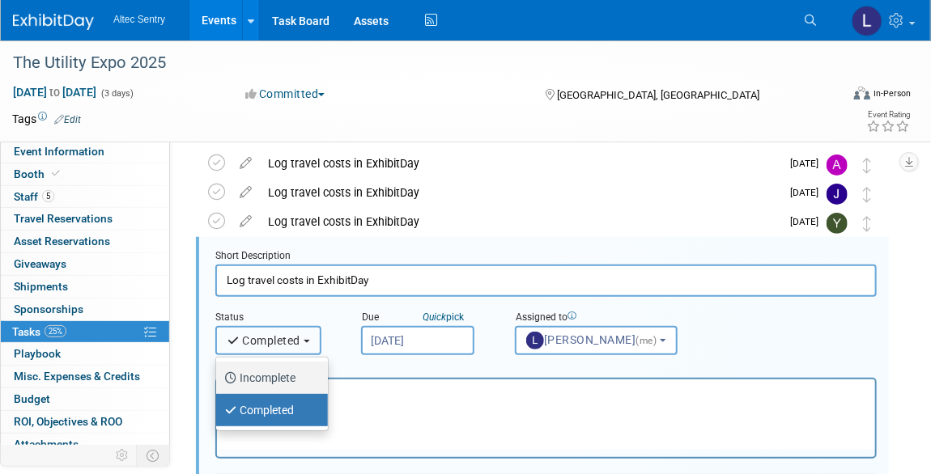  What do you see at coordinates (268, 341) in the screenshot?
I see `button: Completed` at bounding box center [268, 341].